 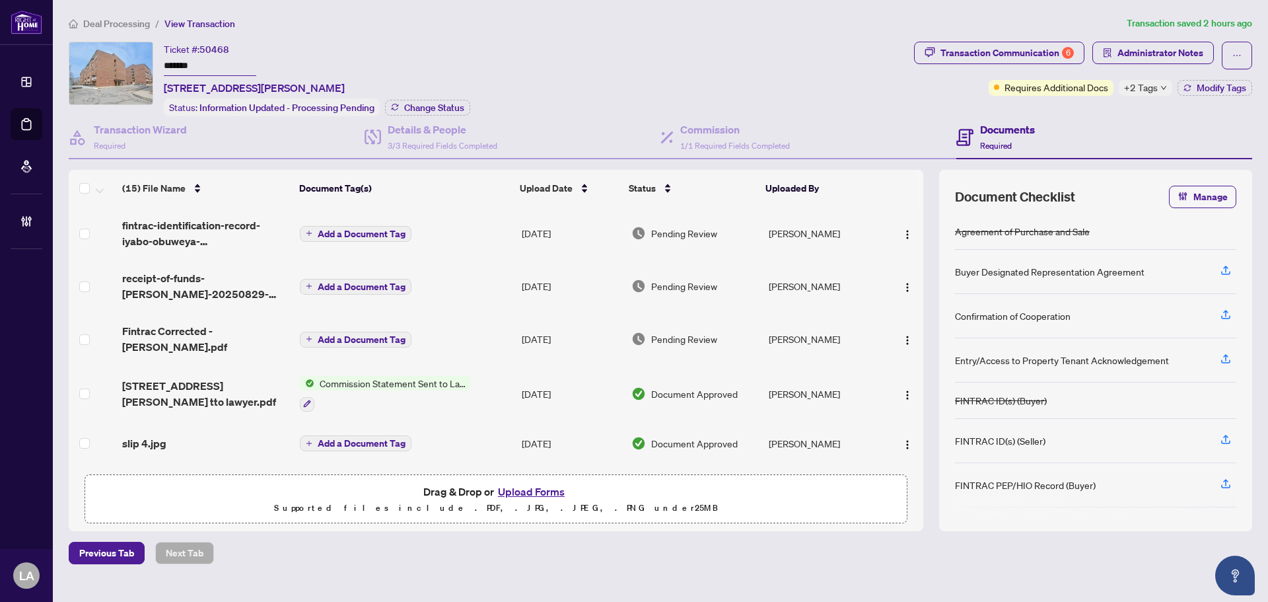 What do you see at coordinates (1056, 87) in the screenshot?
I see `span: Requires Additional Docs` at bounding box center [1056, 87].